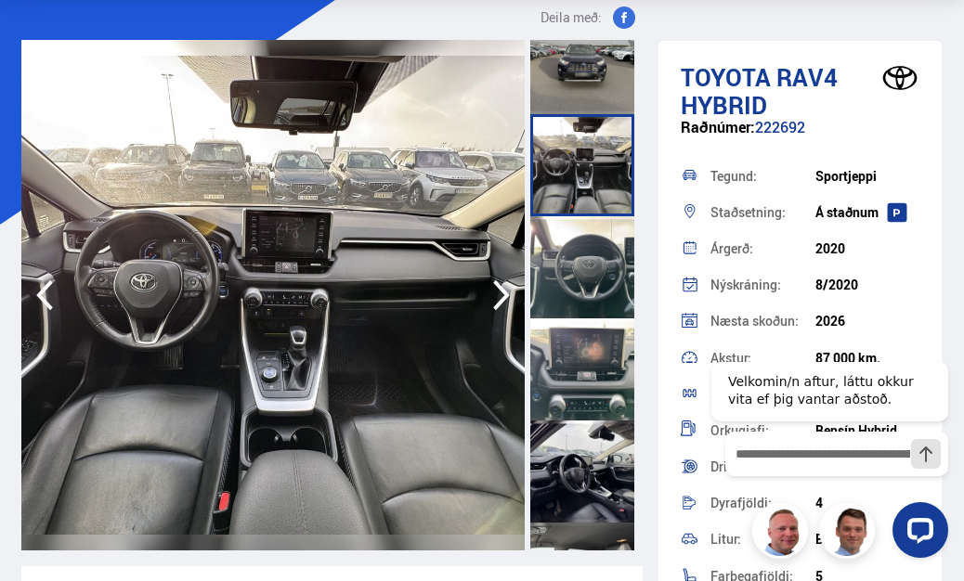 The height and width of the screenshot is (581, 964). Describe the element at coordinates (900, 78) in the screenshot. I see `img: brand logo` at that location.